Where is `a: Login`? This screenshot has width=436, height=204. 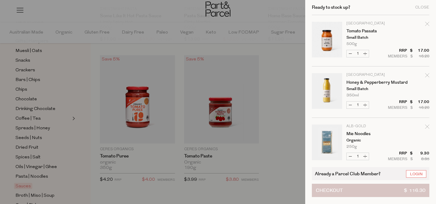 a: Login is located at coordinates (416, 174).